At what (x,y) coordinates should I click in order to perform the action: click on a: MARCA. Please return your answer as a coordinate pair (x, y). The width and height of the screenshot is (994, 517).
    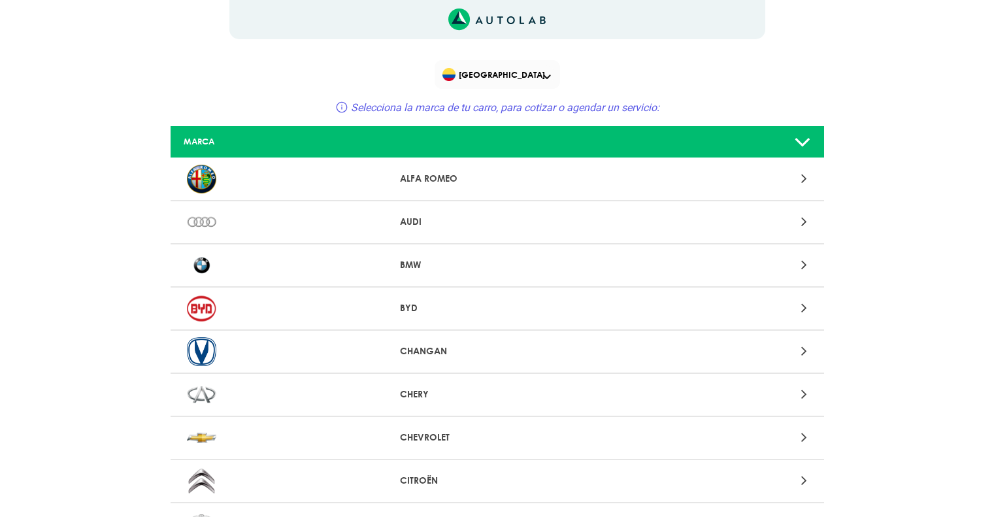
    Looking at the image, I should click on (497, 142).